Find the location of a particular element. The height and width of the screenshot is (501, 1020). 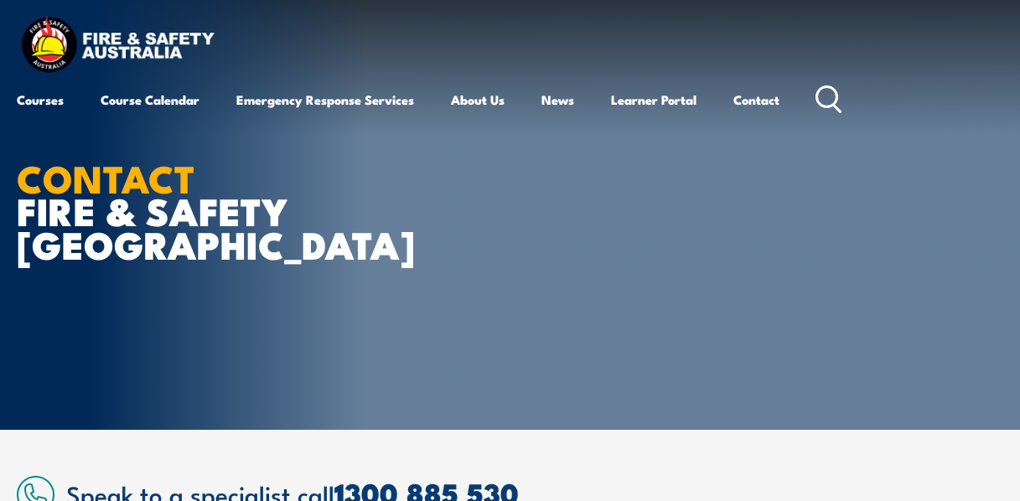

a: Contact is located at coordinates (756, 100).